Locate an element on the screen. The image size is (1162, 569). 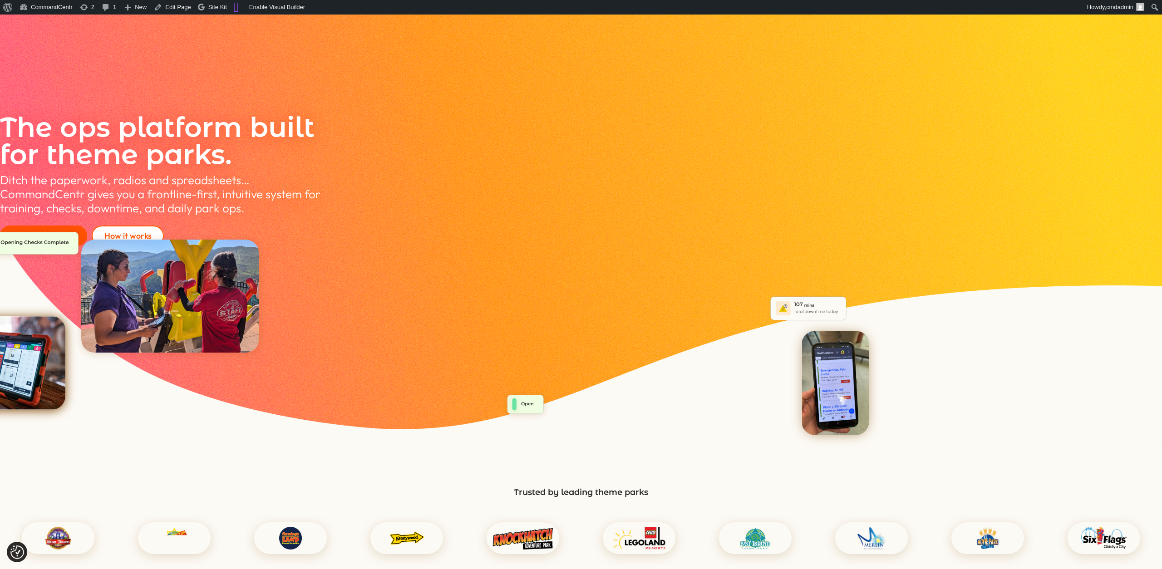
img: Mobile Device is located at coordinates (835, 383).